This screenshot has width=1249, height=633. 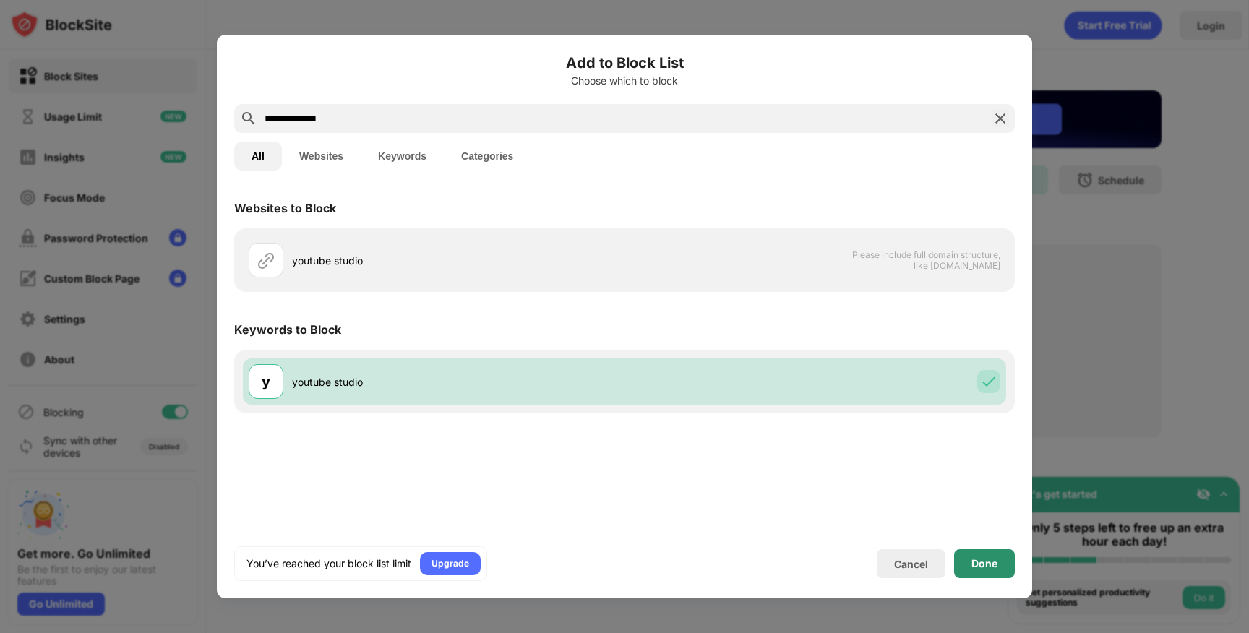 I want to click on div: Cancel, so click(x=910, y=564).